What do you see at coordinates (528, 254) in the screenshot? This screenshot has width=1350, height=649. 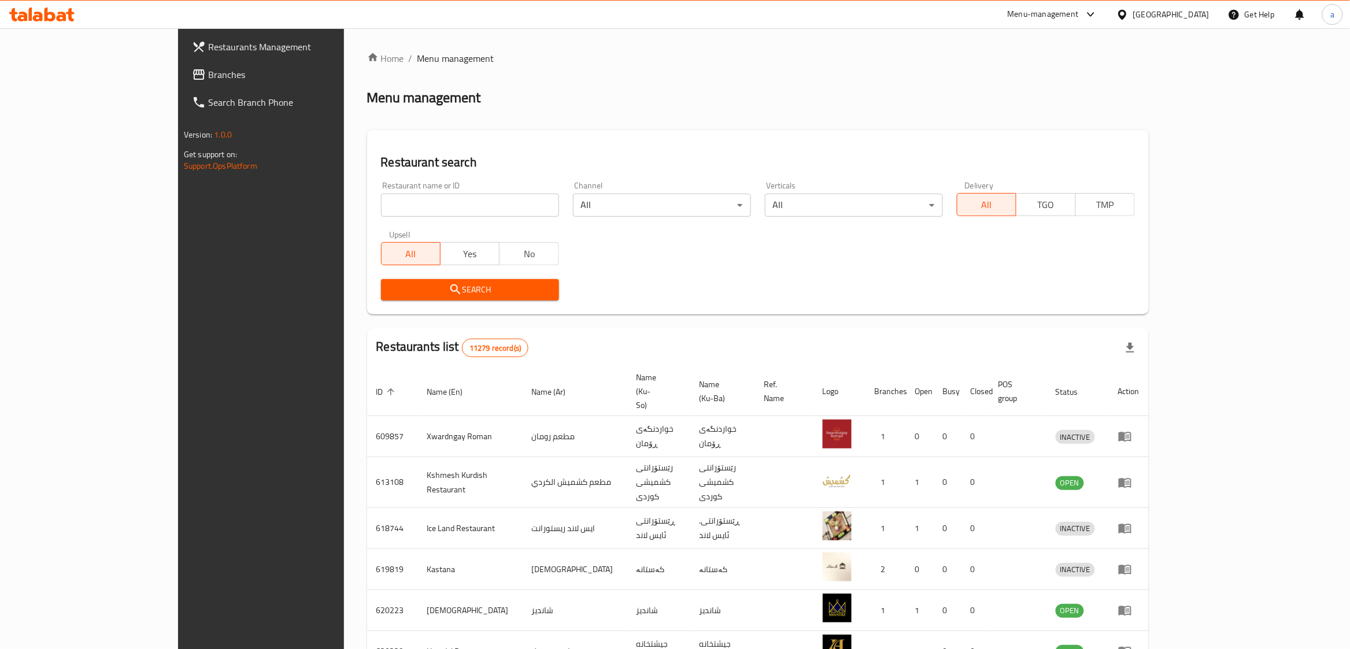 I see `button: No` at bounding box center [528, 254].